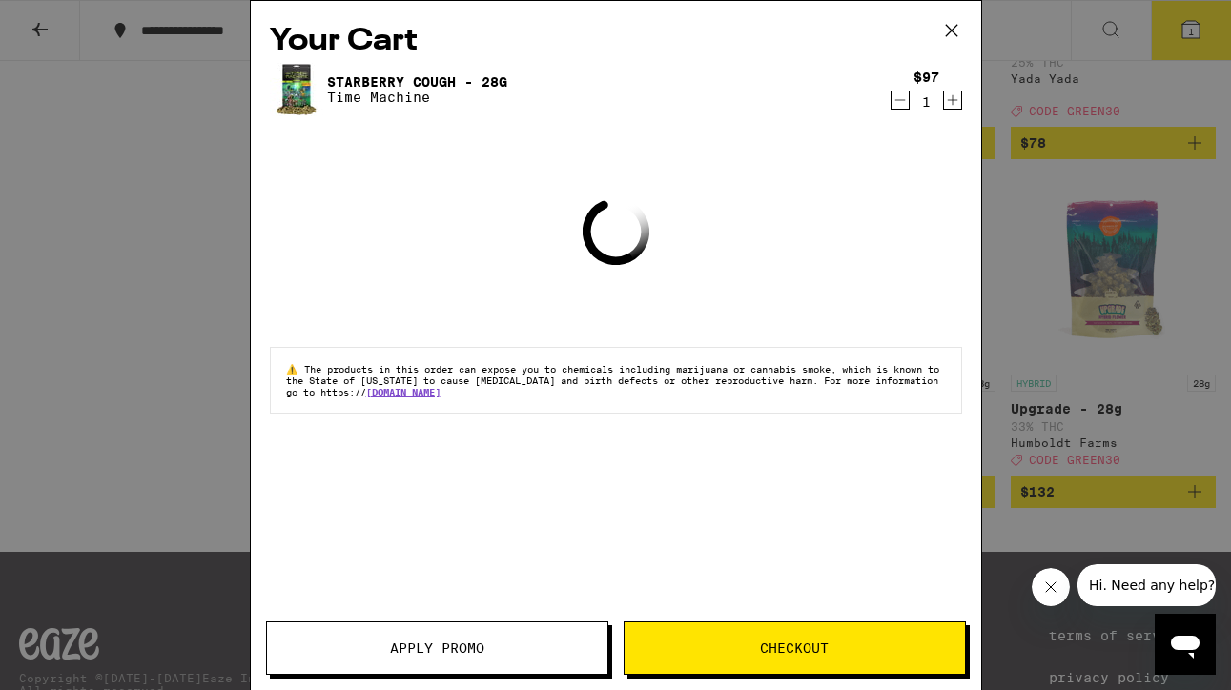  What do you see at coordinates (437, 648) in the screenshot?
I see `button: Apply Promo` at bounding box center [437, 648].